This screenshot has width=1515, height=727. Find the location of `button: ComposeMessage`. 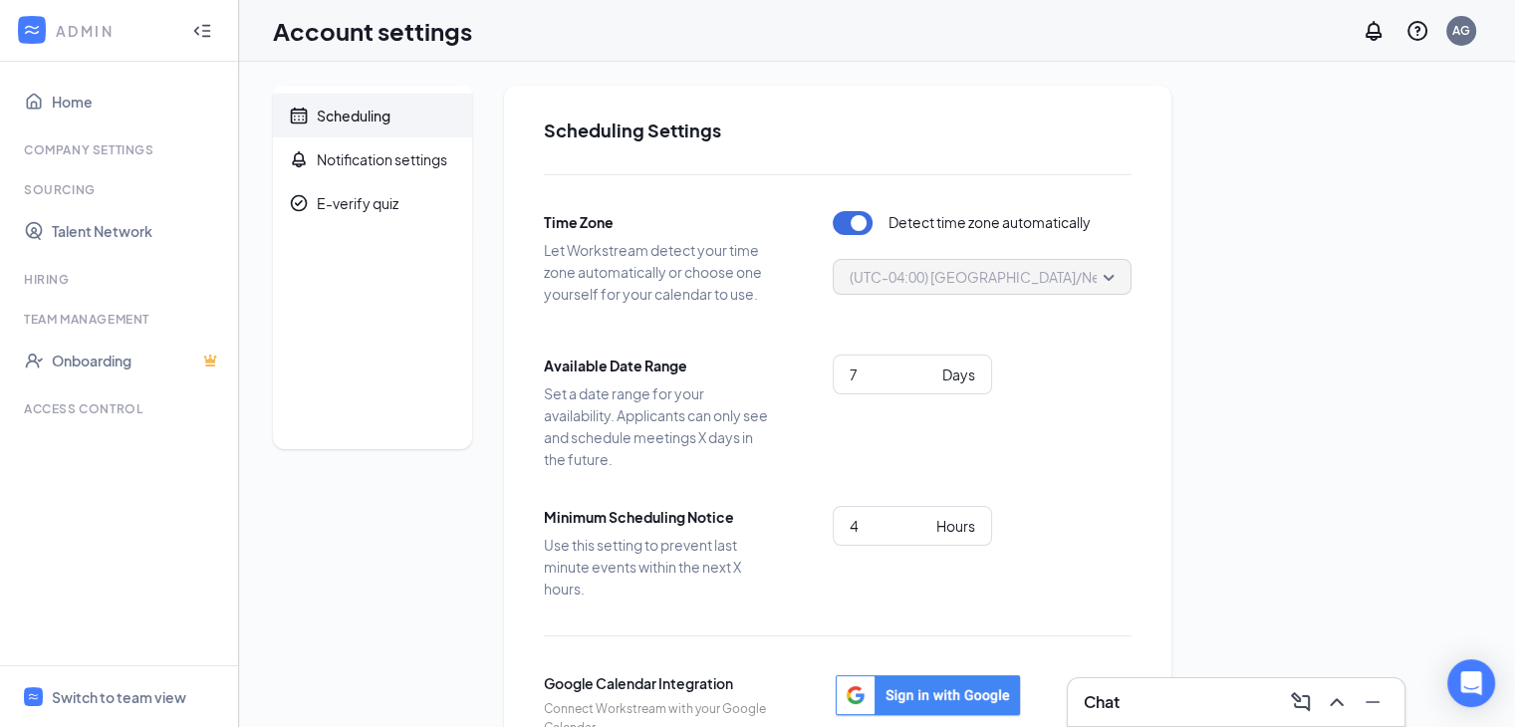

button: ComposeMessage is located at coordinates (1301, 702).